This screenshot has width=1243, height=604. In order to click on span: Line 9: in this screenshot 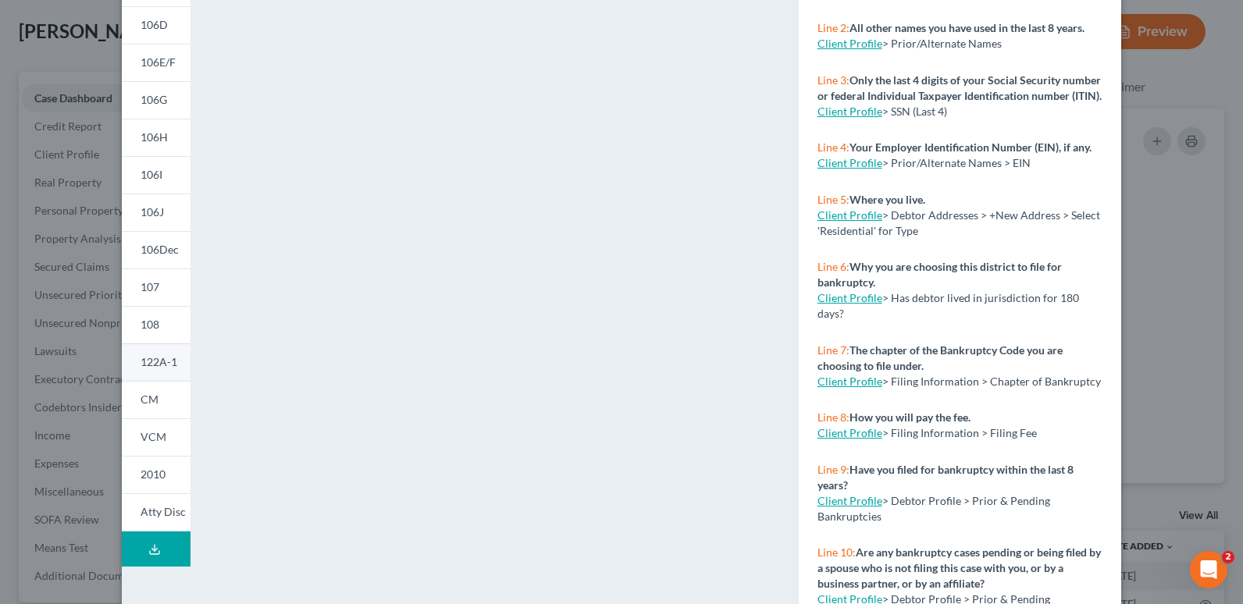, I will do `click(833, 469)`.